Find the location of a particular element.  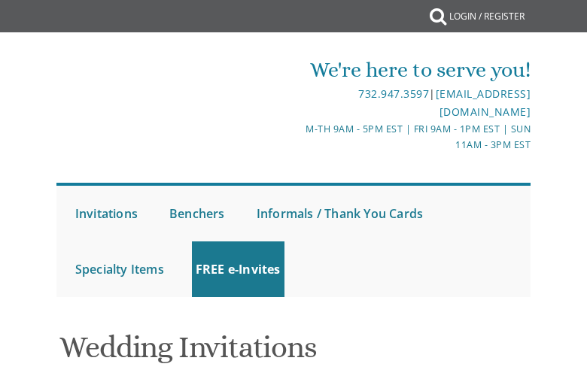

a: Specialty Items is located at coordinates (120, 269).